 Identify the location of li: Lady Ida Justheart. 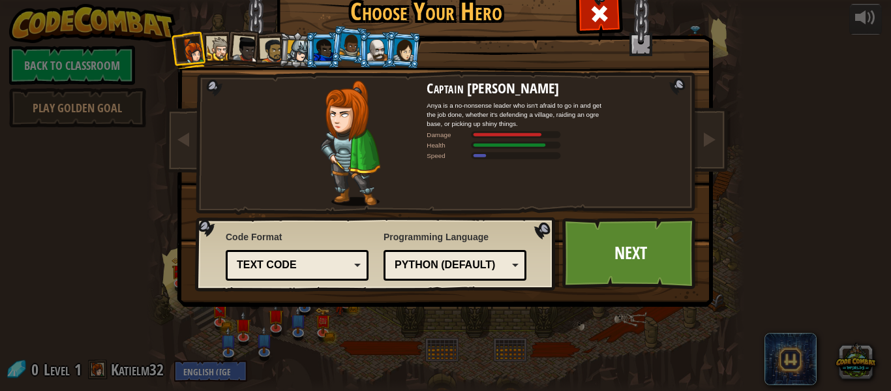
(243, 48).